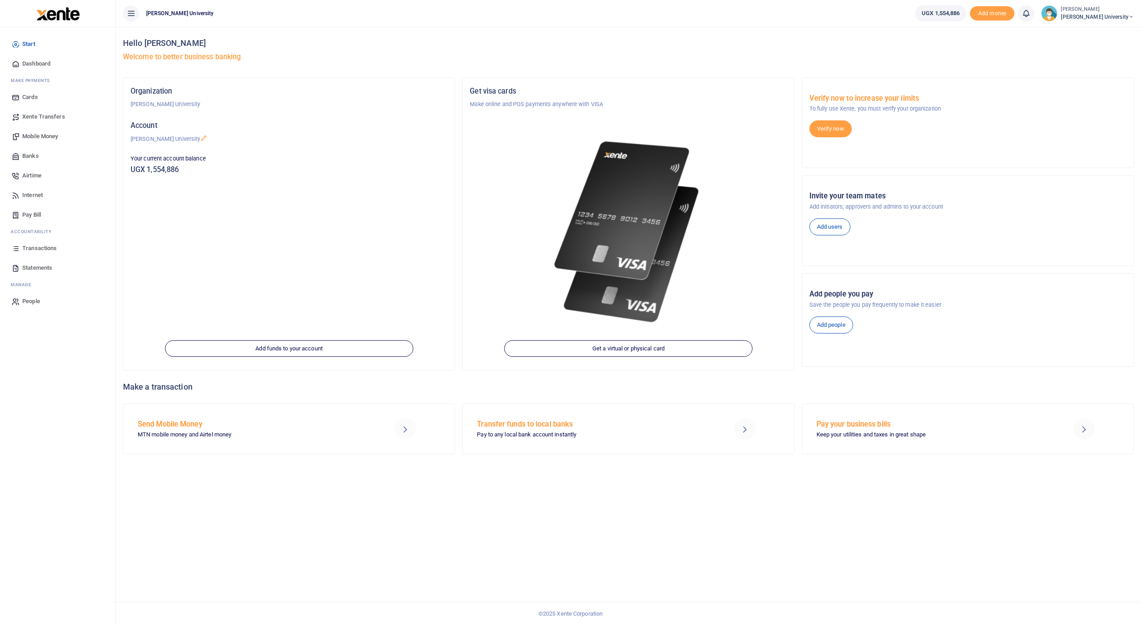 This screenshot has height=625, width=1141. What do you see at coordinates (23, 284) in the screenshot?
I see `span: anage` at bounding box center [23, 284].